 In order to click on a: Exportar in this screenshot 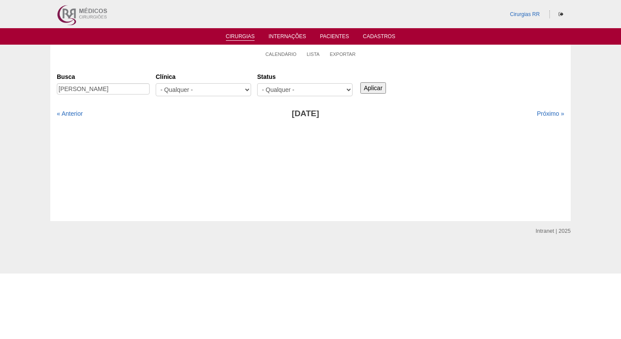, I will do `click(343, 54)`.